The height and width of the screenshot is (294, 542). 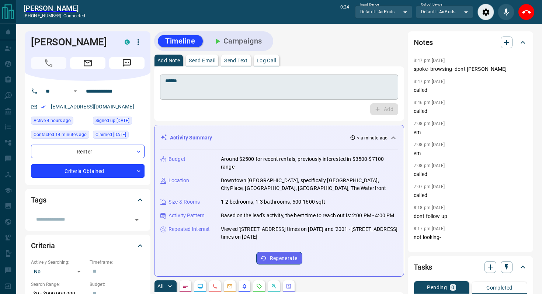 I want to click on p: dont follow up, so click(x=470, y=216).